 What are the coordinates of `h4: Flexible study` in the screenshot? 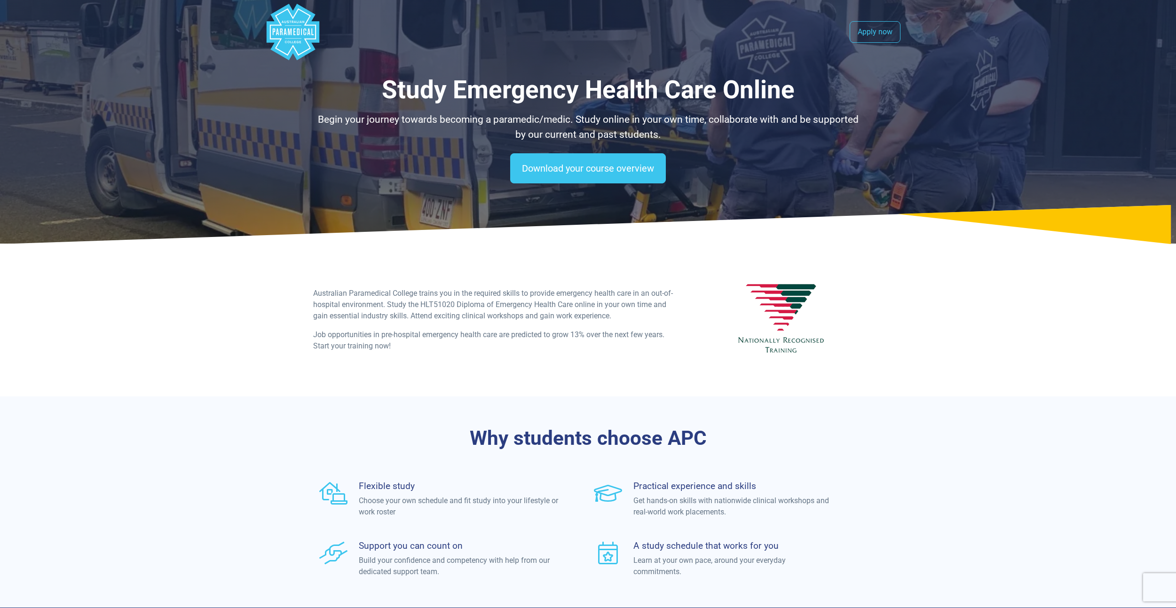 It's located at (459, 486).